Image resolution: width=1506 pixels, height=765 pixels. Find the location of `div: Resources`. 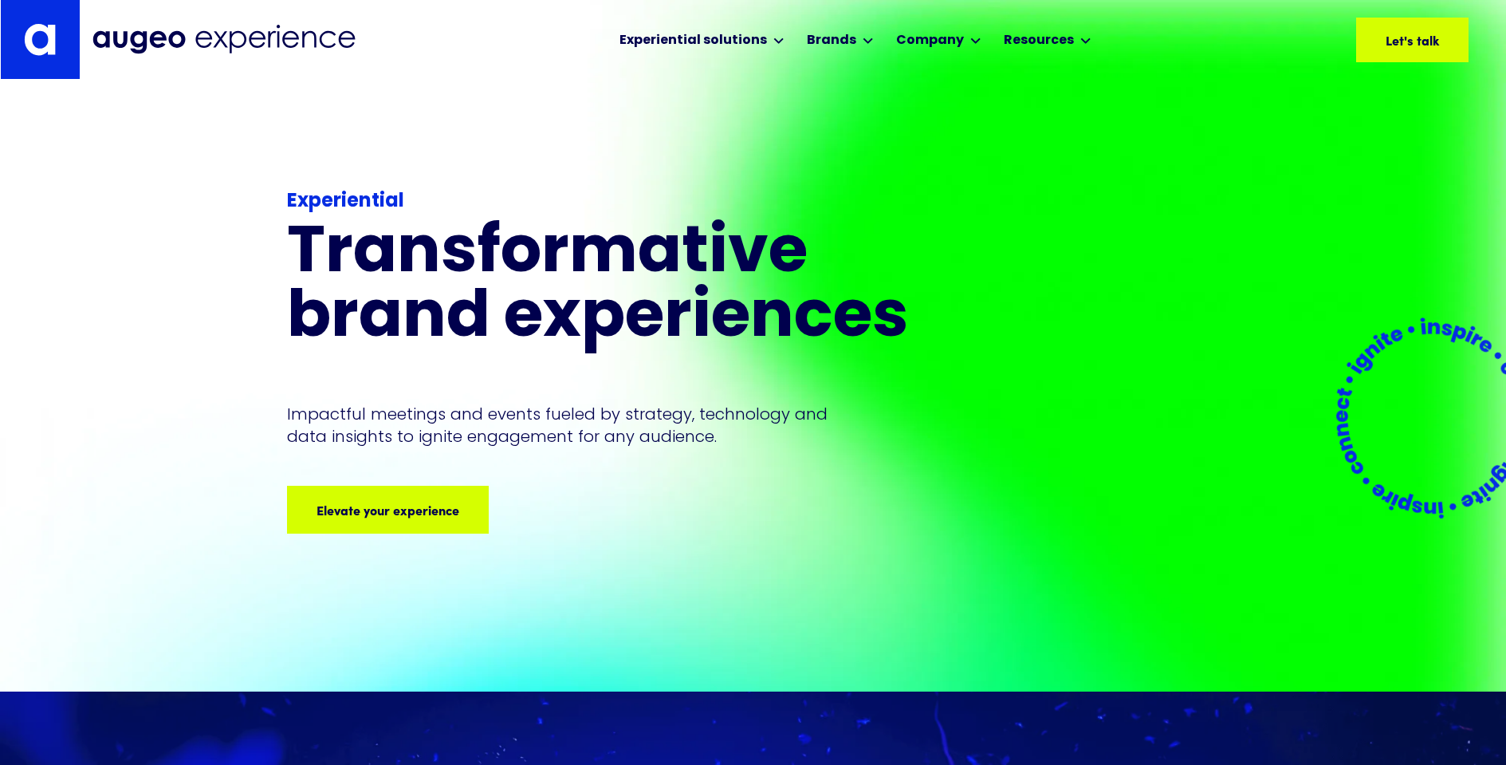

div: Resources is located at coordinates (1039, 41).